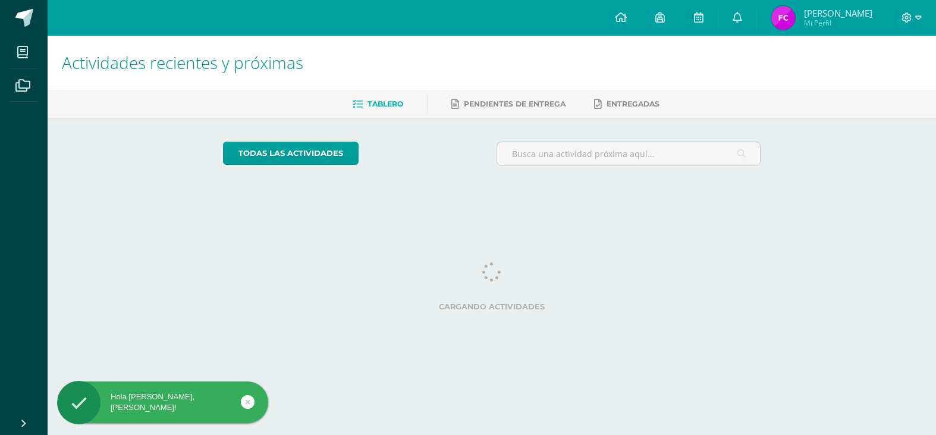 Image resolution: width=936 pixels, height=435 pixels. Describe the element at coordinates (784, 18) in the screenshot. I see `img: a4352bf17ef2bc508e00b7662deb18a5.png` at that location.